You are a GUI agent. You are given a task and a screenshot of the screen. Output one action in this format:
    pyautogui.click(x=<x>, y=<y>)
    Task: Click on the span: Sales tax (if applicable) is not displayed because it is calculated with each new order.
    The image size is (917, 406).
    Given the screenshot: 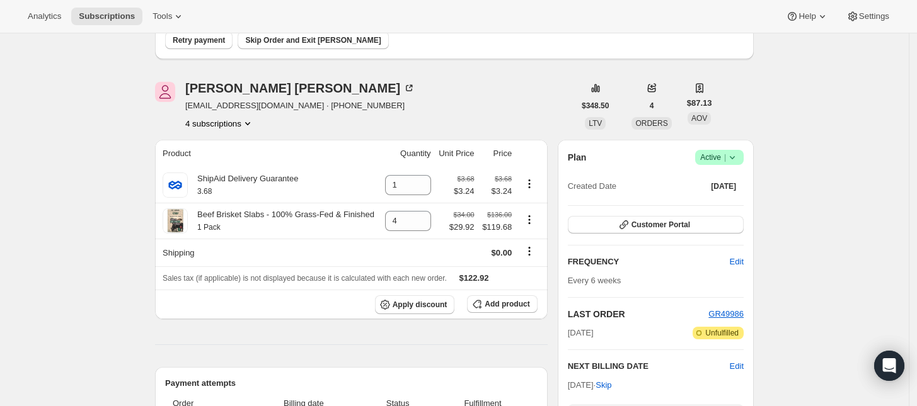 What is the action you would take?
    pyautogui.click(x=304, y=278)
    